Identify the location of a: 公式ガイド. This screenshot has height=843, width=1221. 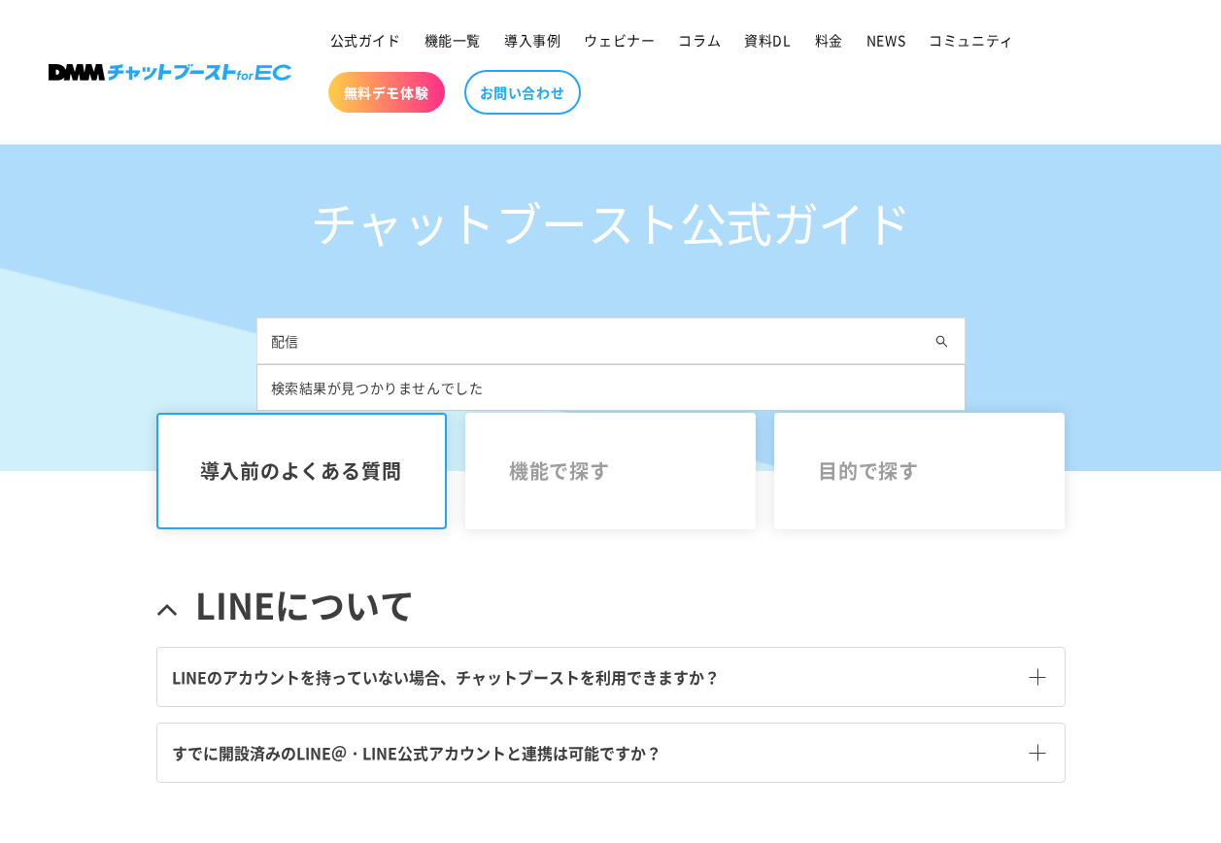
(365, 40).